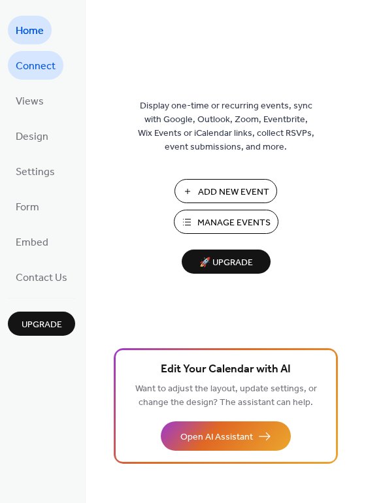 The width and height of the screenshot is (366, 503). What do you see at coordinates (35, 171) in the screenshot?
I see `a: Settings` at bounding box center [35, 171].